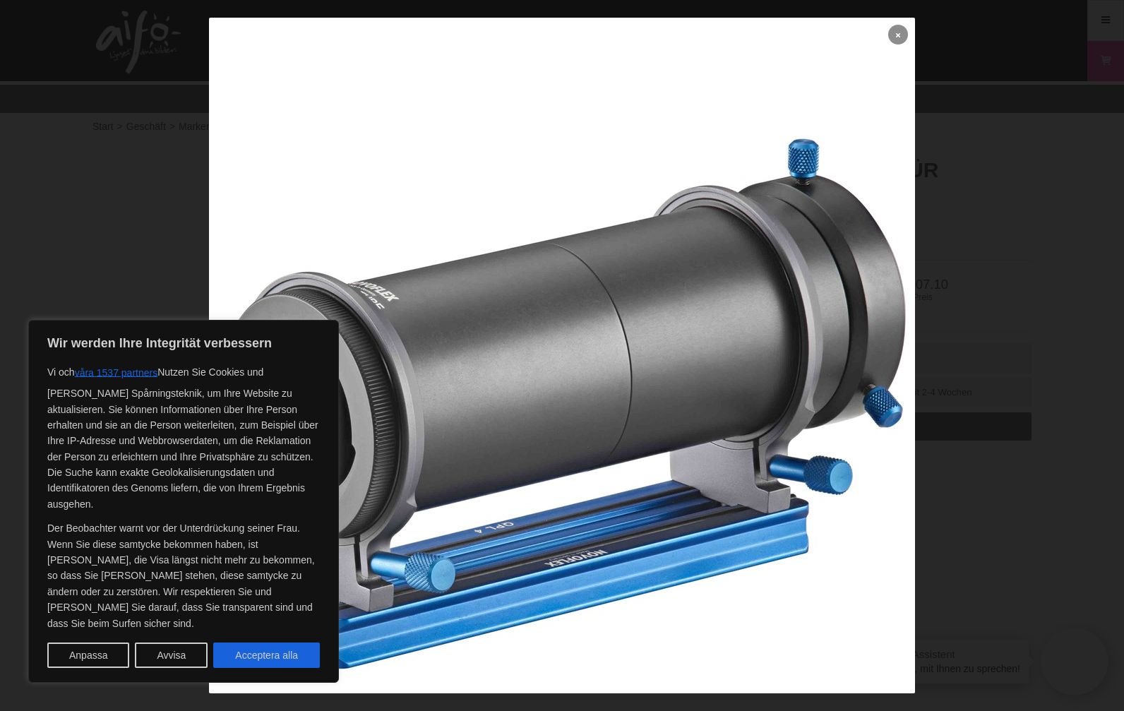  I want to click on font: Wir werden Ihre Integrität verbessern, so click(160, 343).